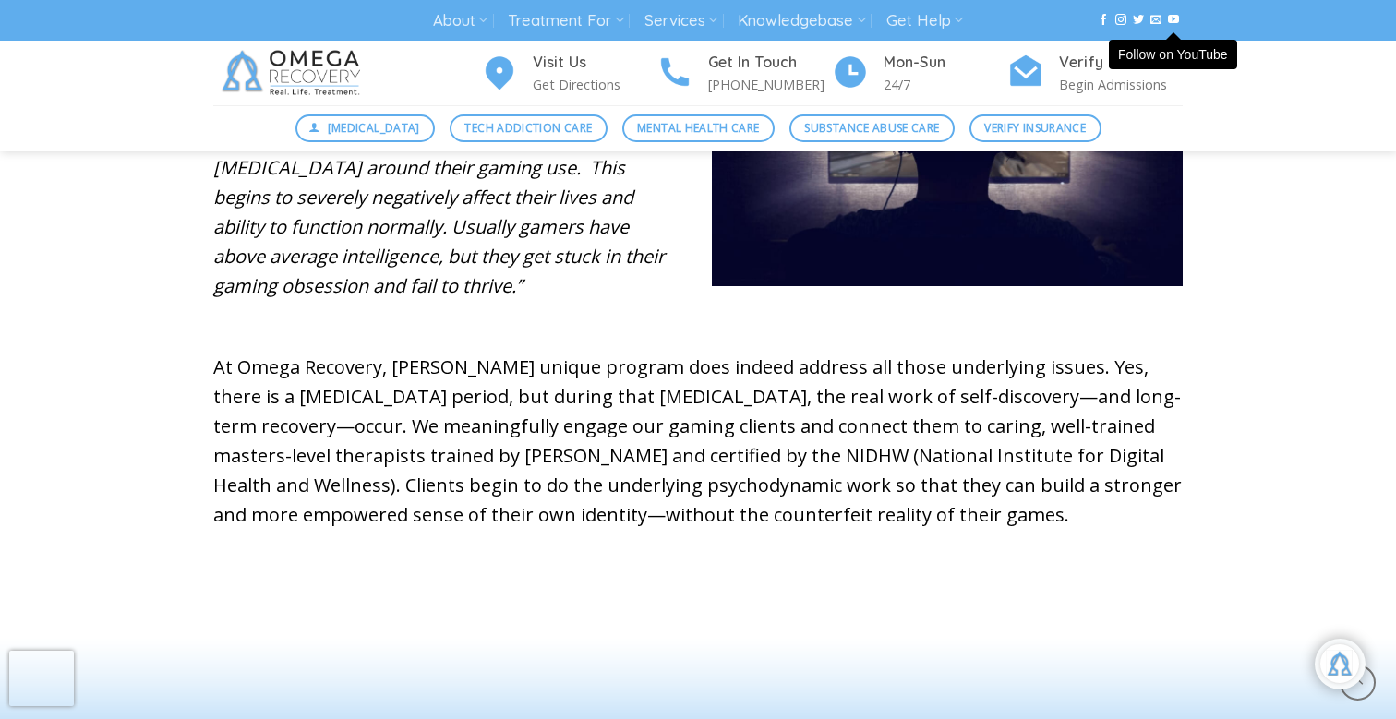 The height and width of the screenshot is (719, 1396). Describe the element at coordinates (1156, 20) in the screenshot. I see `a: Send us an email` at that location.